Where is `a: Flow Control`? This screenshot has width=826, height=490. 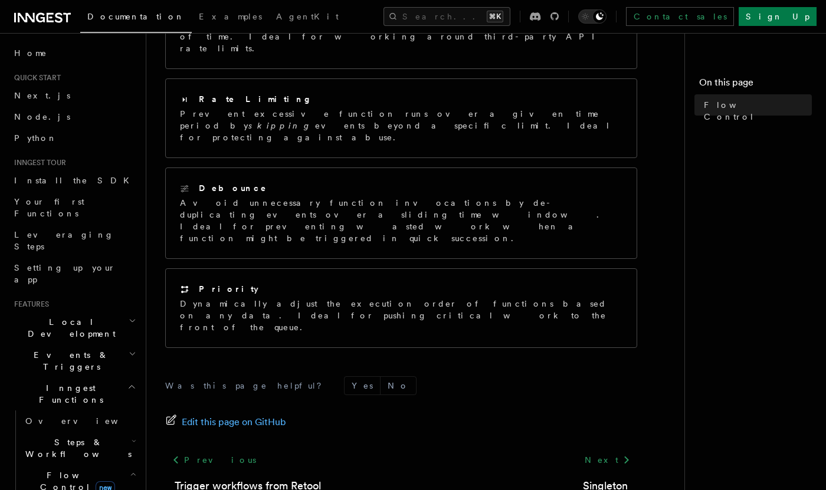 a: Flow Control is located at coordinates (756, 111).